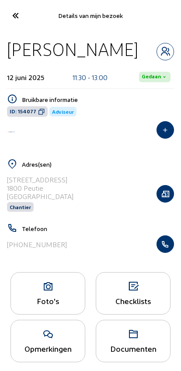  Describe the element at coordinates (11, 132) in the screenshot. I see `img: Energy Protect Ramen & Deuren` at that location.